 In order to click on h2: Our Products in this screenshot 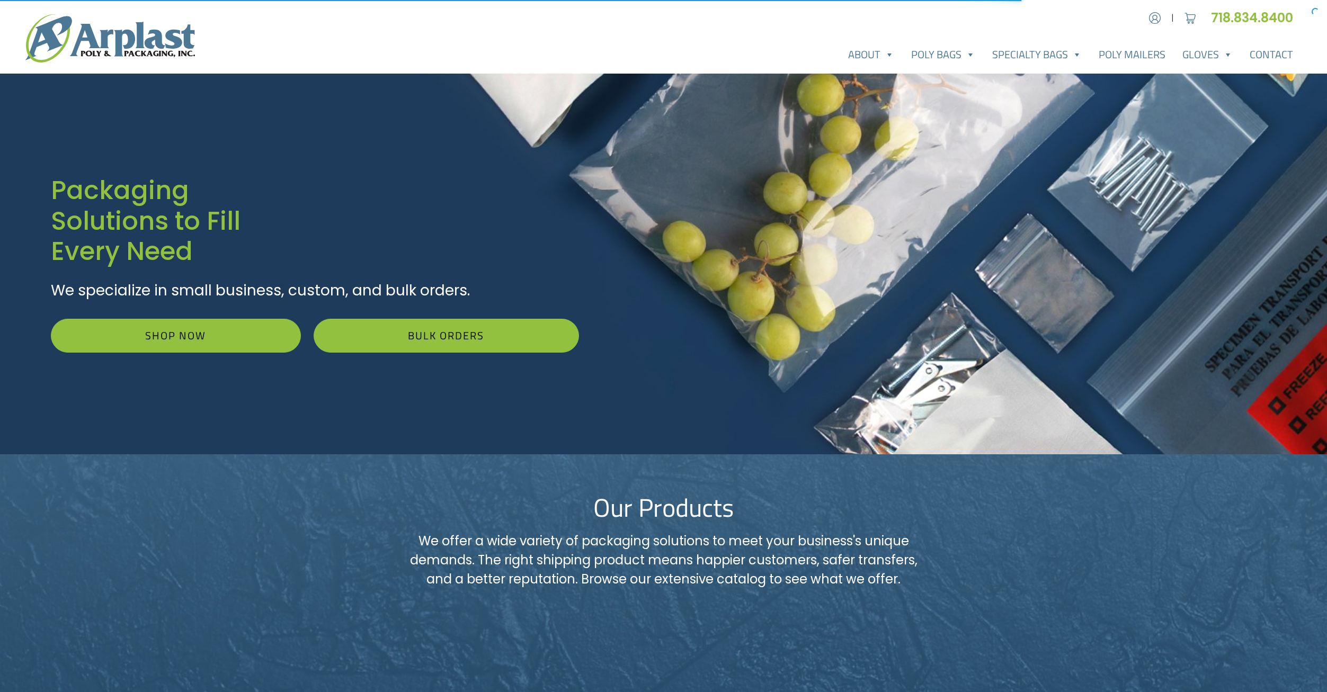, I will do `click(664, 508)`.